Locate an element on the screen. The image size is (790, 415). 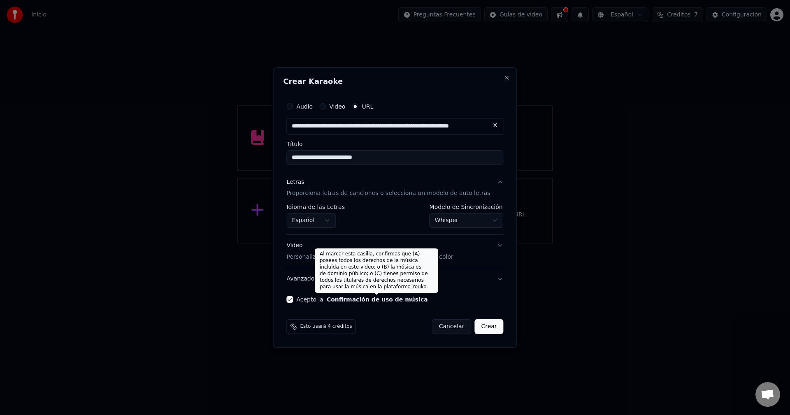
button: Crear is located at coordinates (489, 327).